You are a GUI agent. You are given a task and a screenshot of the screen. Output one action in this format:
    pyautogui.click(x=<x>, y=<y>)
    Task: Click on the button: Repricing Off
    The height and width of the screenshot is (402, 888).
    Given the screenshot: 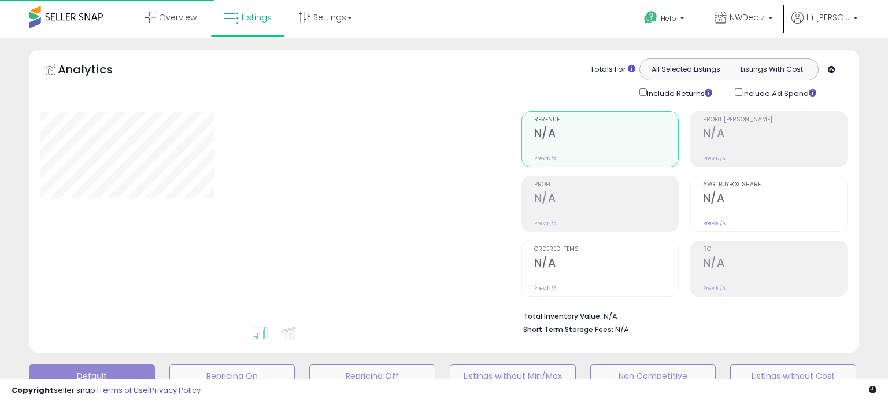 What is the action you would take?
    pyautogui.click(x=373, y=376)
    